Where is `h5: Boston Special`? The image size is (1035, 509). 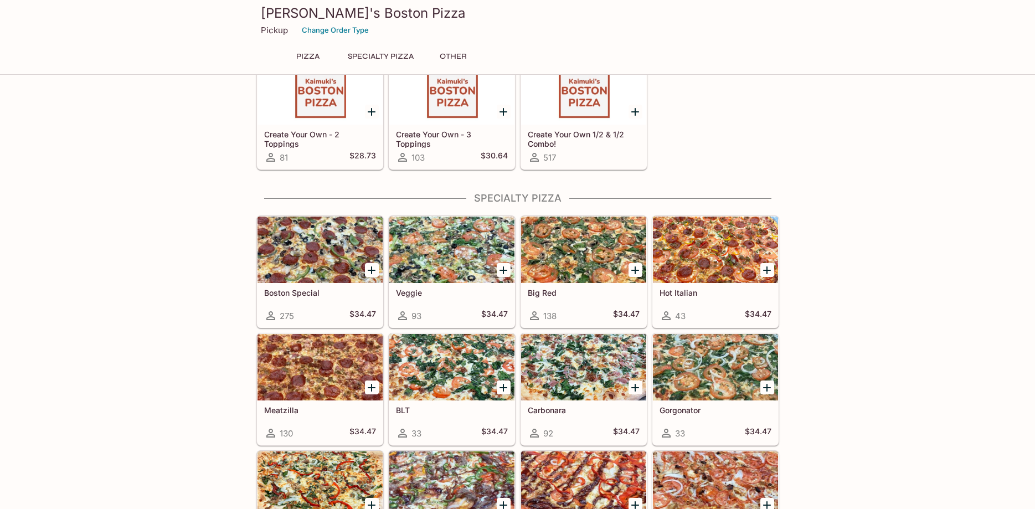 h5: Boston Special is located at coordinates (320, 292).